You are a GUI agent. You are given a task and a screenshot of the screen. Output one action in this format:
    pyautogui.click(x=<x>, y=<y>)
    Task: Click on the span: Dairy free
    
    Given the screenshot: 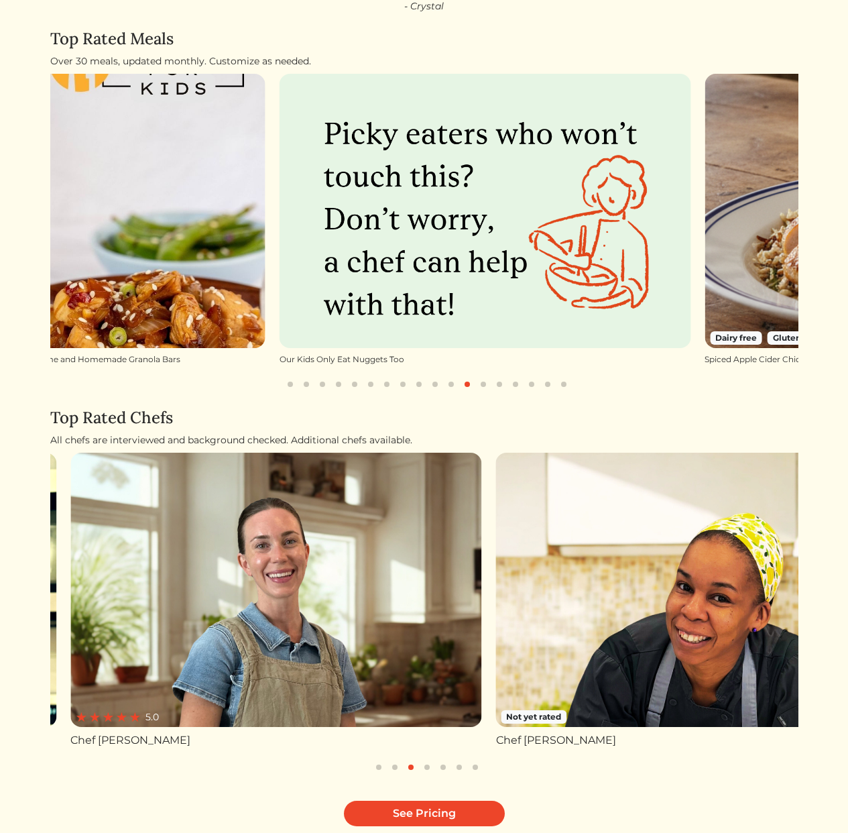 What is the action you would take?
    pyautogui.click(x=736, y=338)
    